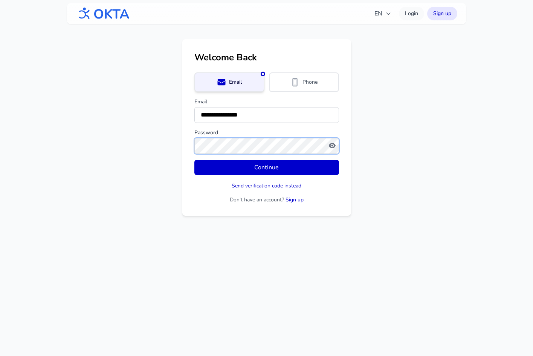  I want to click on span: EN, so click(383, 14).